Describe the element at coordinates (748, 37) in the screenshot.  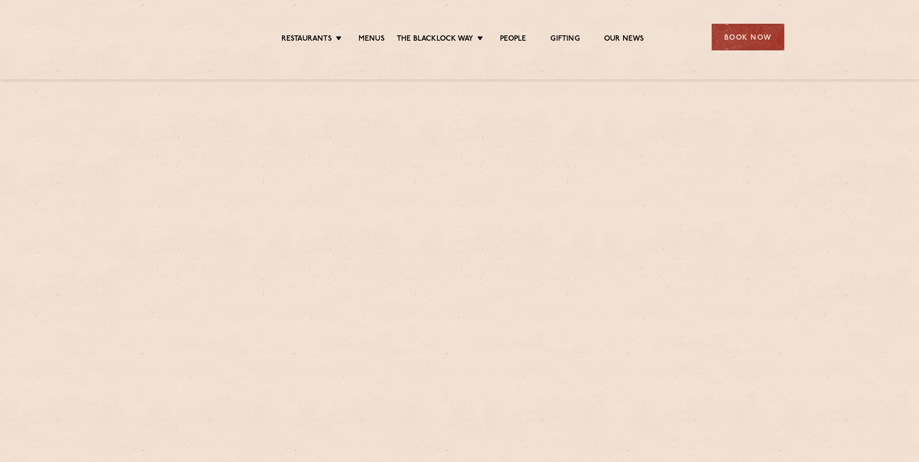
I see `div: Book Now` at that location.